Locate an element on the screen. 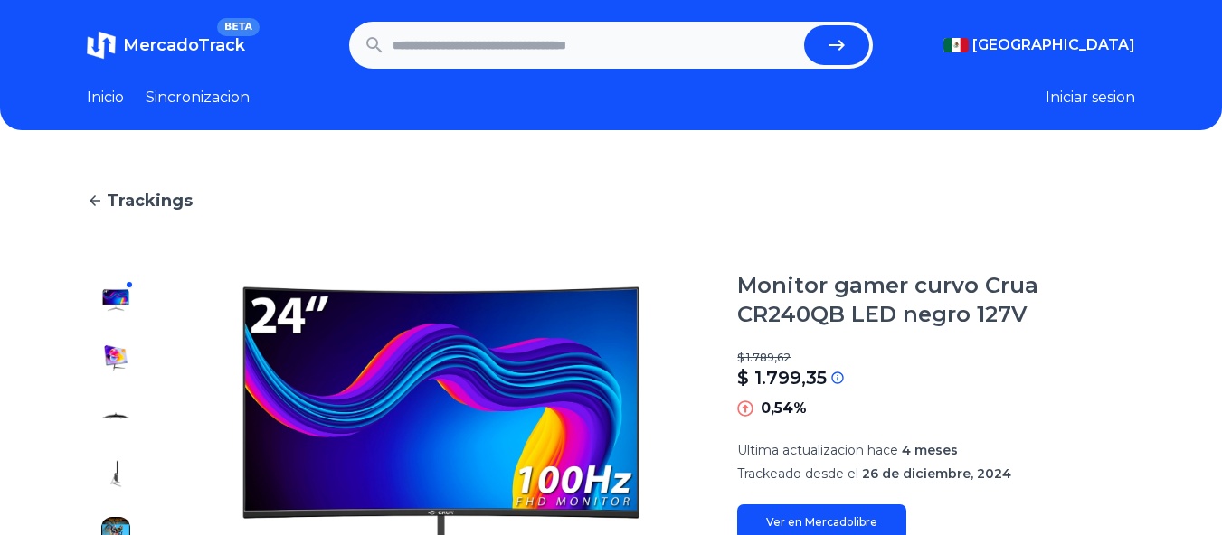  img: MercadoTrack is located at coordinates (101, 45).